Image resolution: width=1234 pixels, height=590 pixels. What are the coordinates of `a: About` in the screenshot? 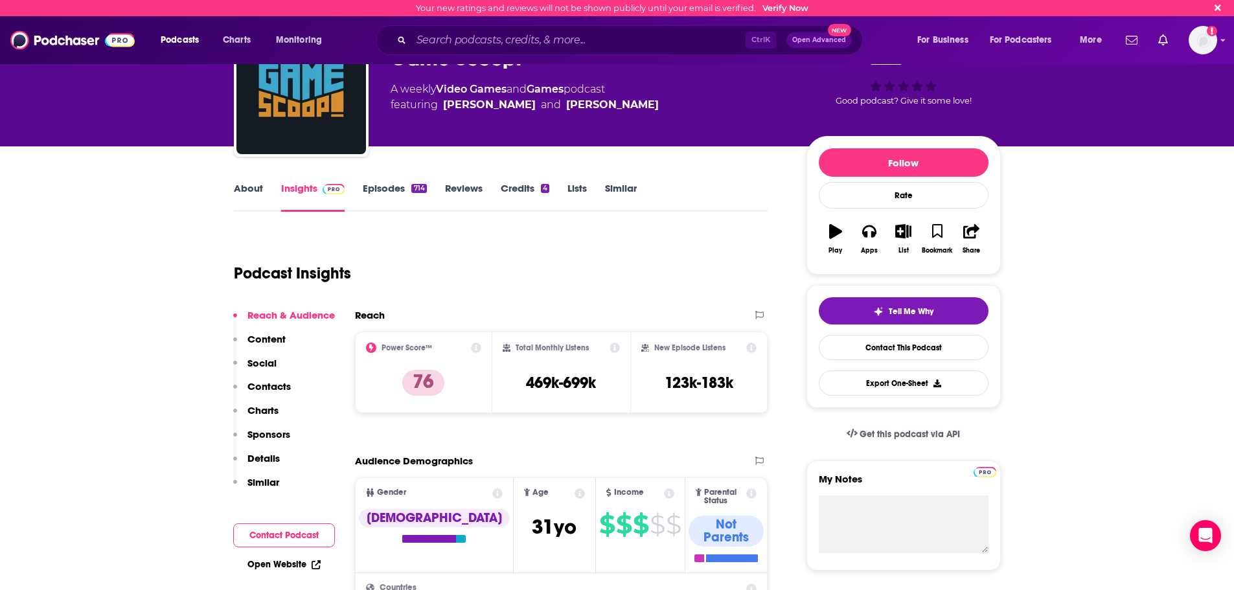 It's located at (248, 197).